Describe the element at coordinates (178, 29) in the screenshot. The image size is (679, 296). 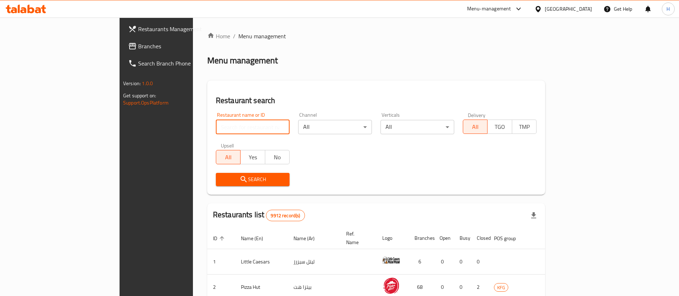
I see `a: Restaurants Management` at that location.